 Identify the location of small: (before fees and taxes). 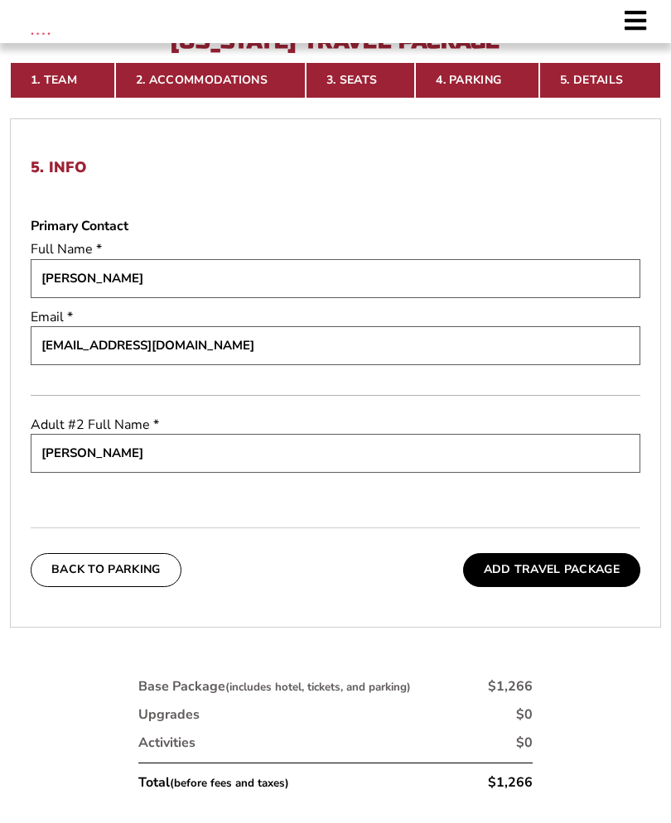
(229, 783).